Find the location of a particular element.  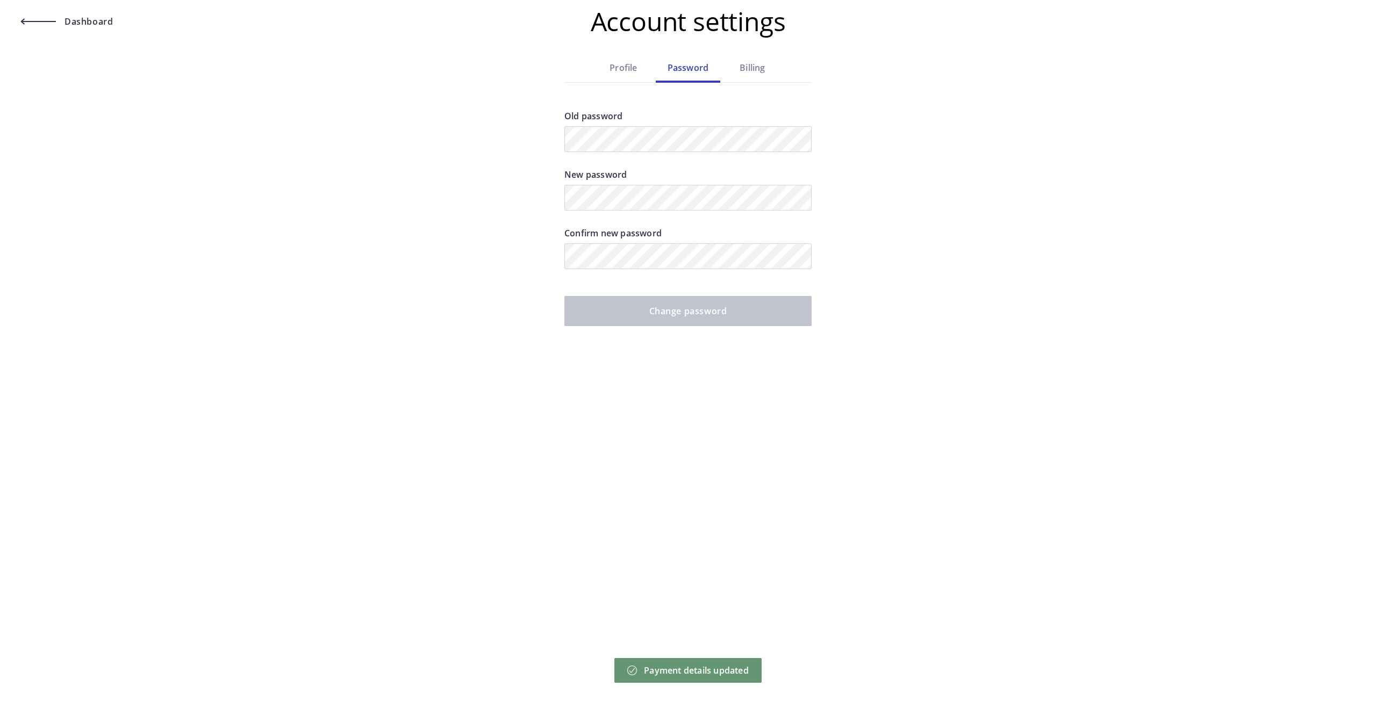

span: Dashboard is located at coordinates (87, 21).